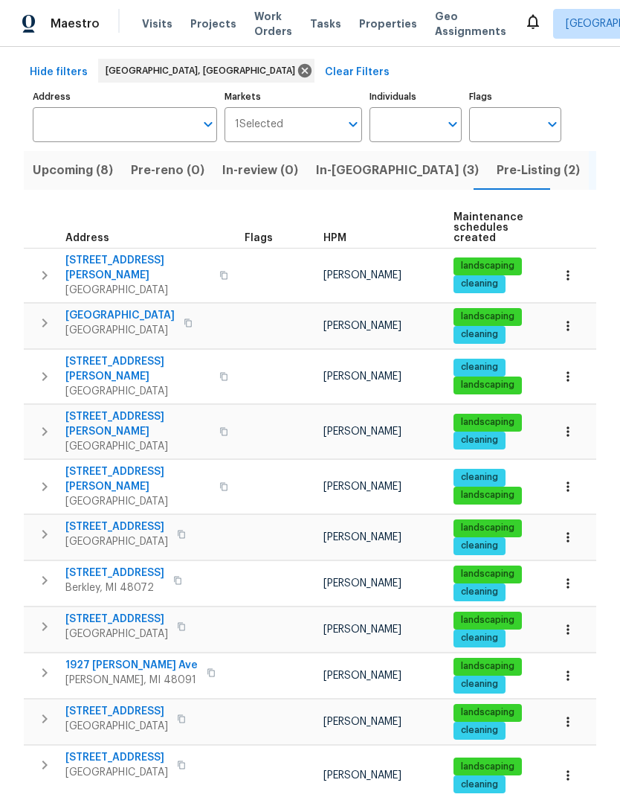 This screenshot has width=620, height=800. I want to click on span: Pre-Listing (2), so click(539, 170).